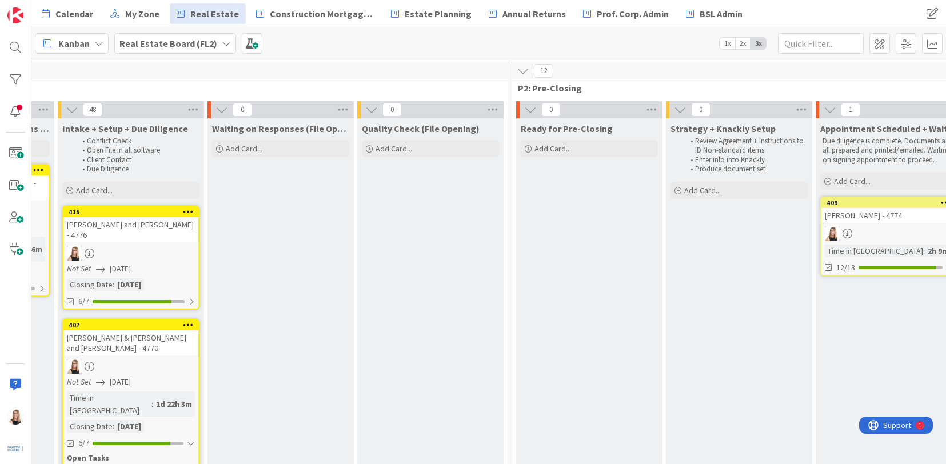 This screenshot has width=946, height=464. Describe the element at coordinates (61, 9) in the screenshot. I see `div: 1` at that location.